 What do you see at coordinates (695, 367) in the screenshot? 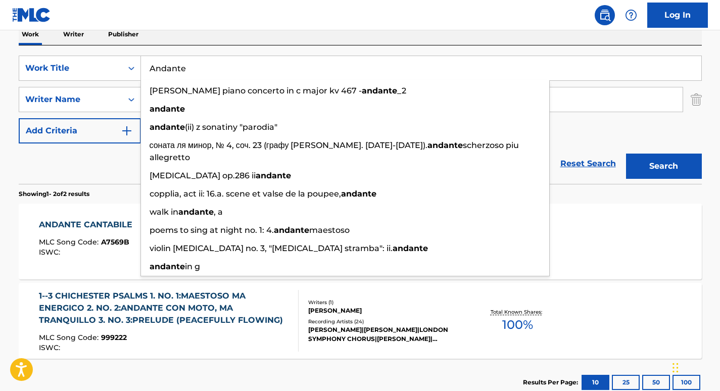
I see `div: Chat Widget` at bounding box center [695, 367].